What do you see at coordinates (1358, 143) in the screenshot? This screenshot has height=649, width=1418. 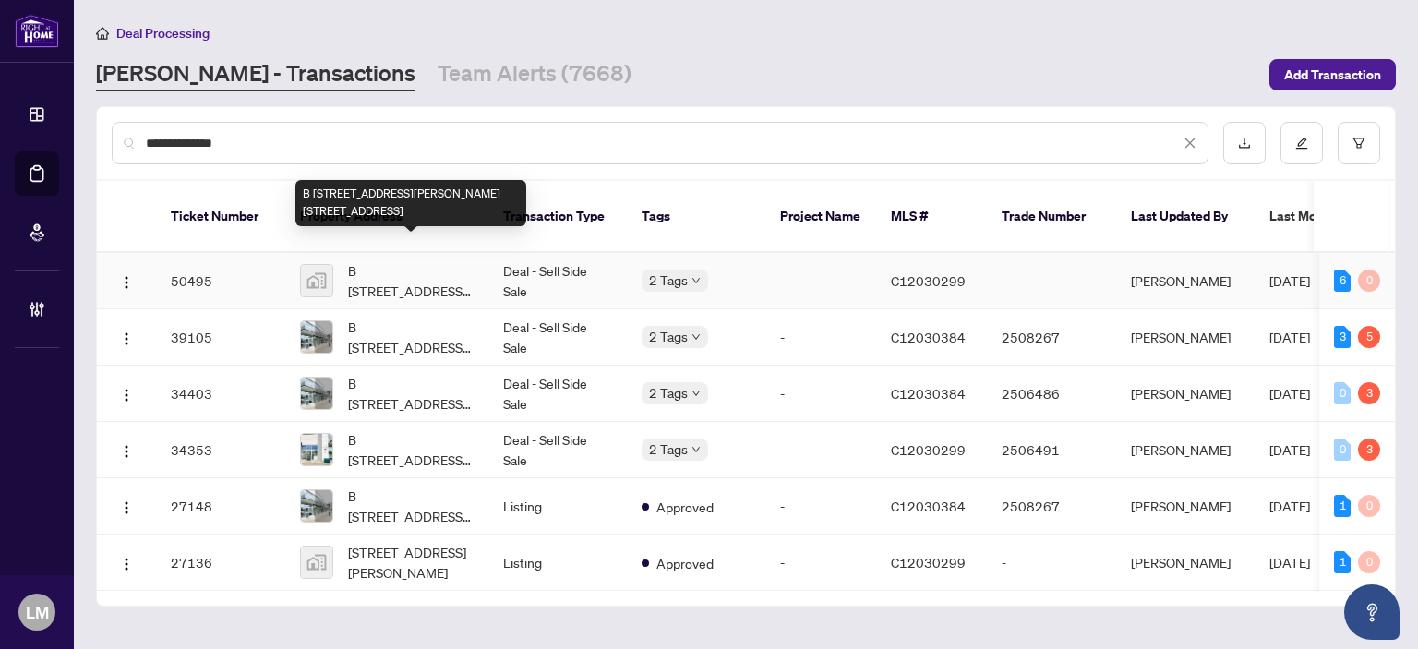 I see `span: filter` at bounding box center [1358, 143].